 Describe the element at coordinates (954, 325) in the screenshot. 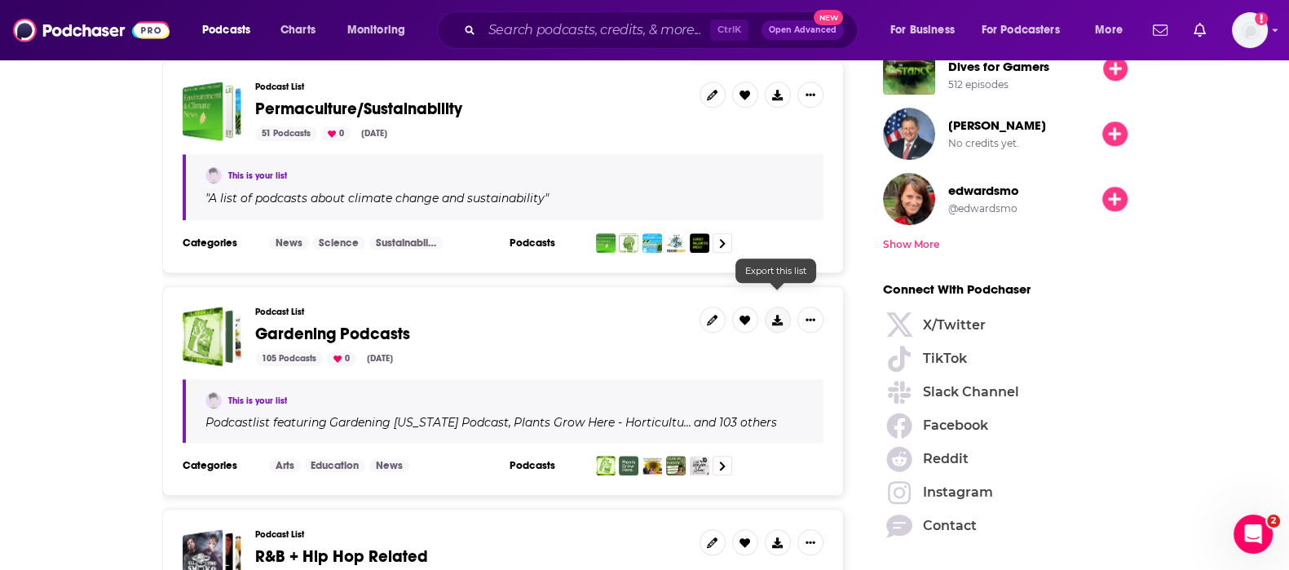

I see `span: X/Twitter` at that location.